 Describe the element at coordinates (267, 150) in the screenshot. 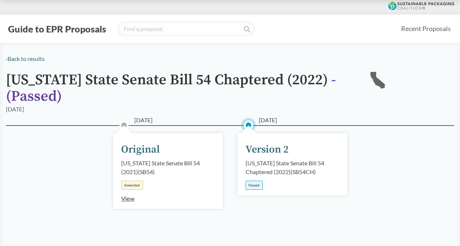

I see `div: Version 2` at that location.